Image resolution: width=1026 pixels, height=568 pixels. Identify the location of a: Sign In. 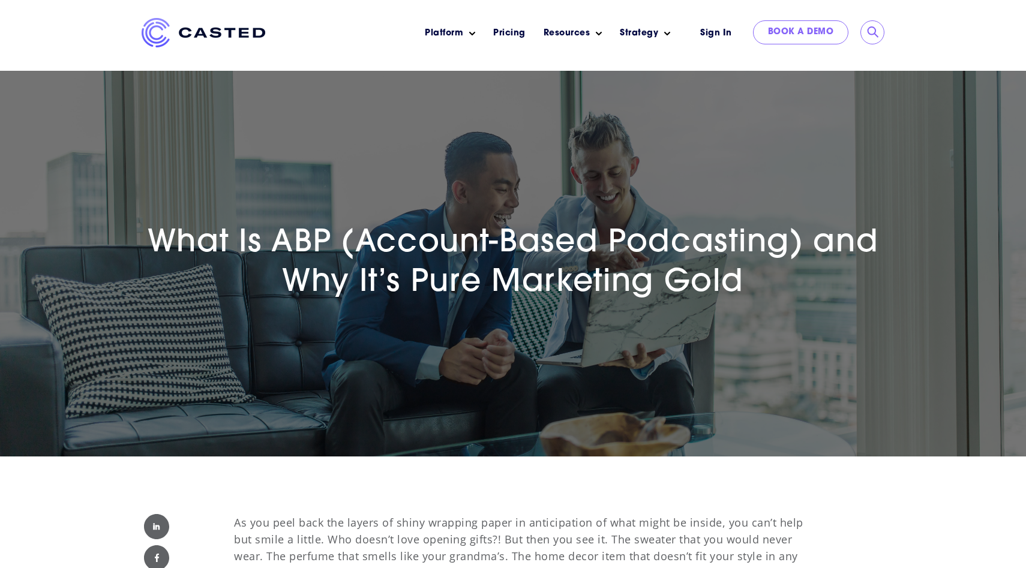
(716, 33).